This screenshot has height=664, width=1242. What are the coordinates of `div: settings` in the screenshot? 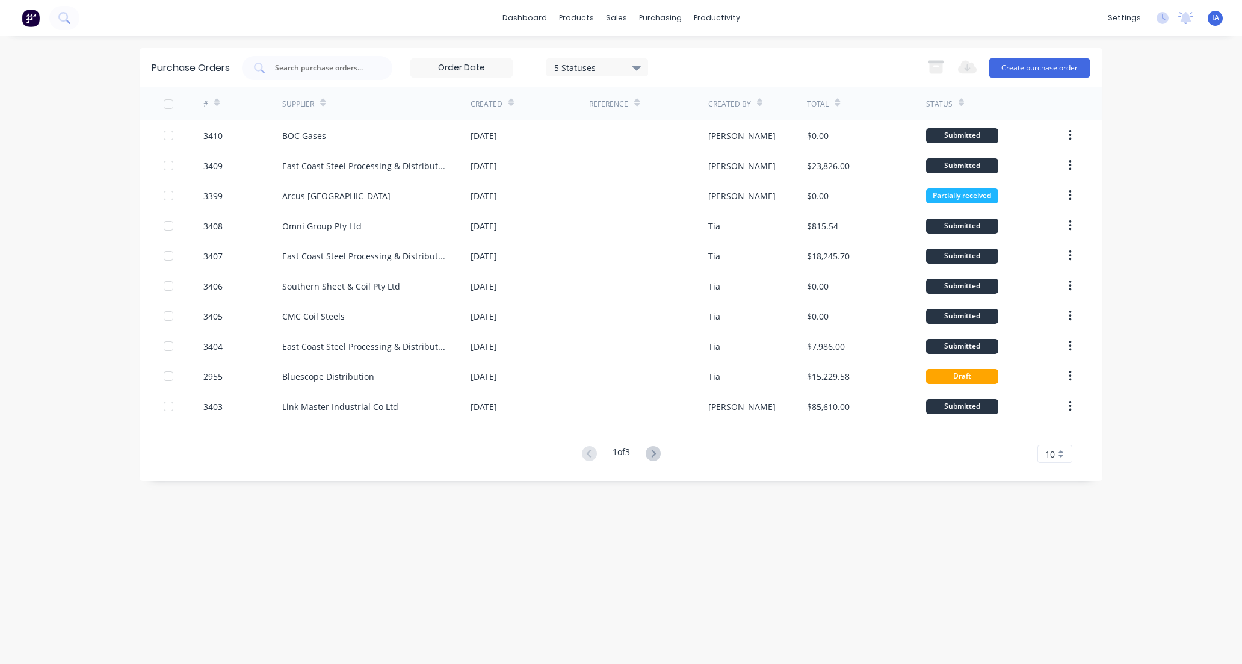 It's located at (1124, 18).